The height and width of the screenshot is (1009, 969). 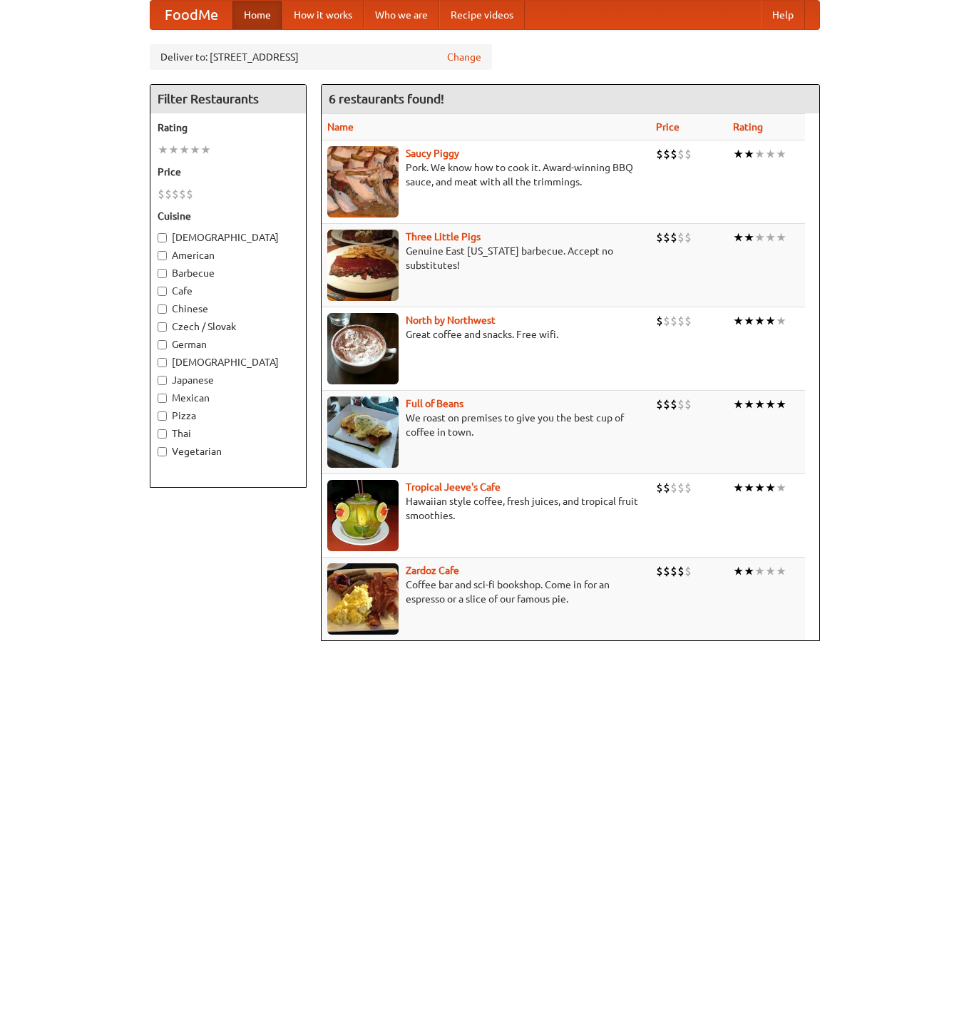 What do you see at coordinates (363, 432) in the screenshot?
I see `img: beans.jpg` at bounding box center [363, 432].